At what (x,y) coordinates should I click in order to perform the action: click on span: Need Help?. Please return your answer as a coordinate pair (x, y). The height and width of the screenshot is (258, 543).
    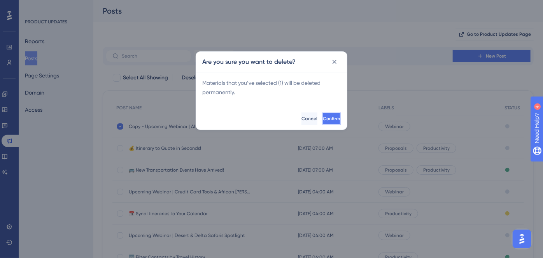
    Looking at the image, I should click on (33, 7).